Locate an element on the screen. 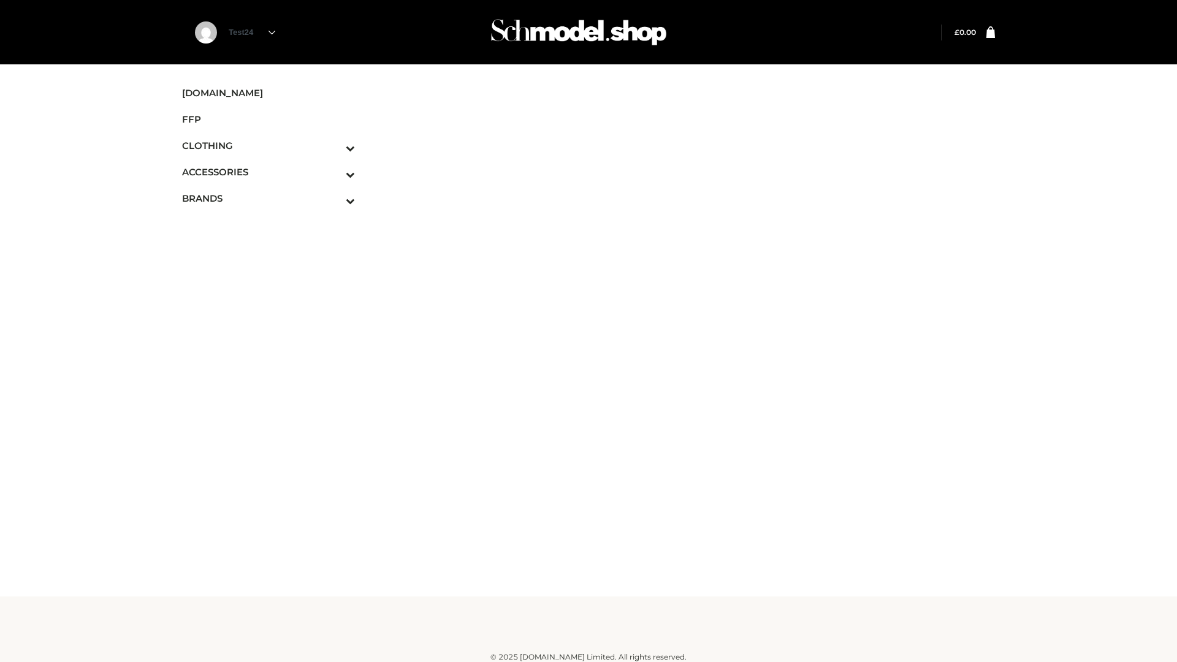 This screenshot has height=662, width=1177. a: Test24 is located at coordinates (252, 32).